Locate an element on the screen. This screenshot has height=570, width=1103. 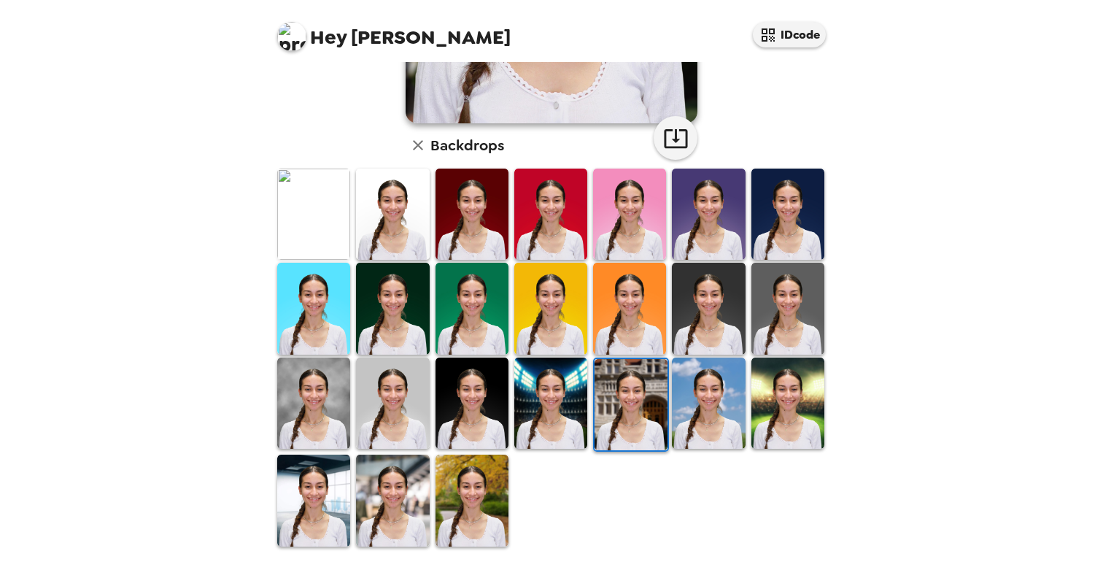
button: IDcode is located at coordinates (789, 34).